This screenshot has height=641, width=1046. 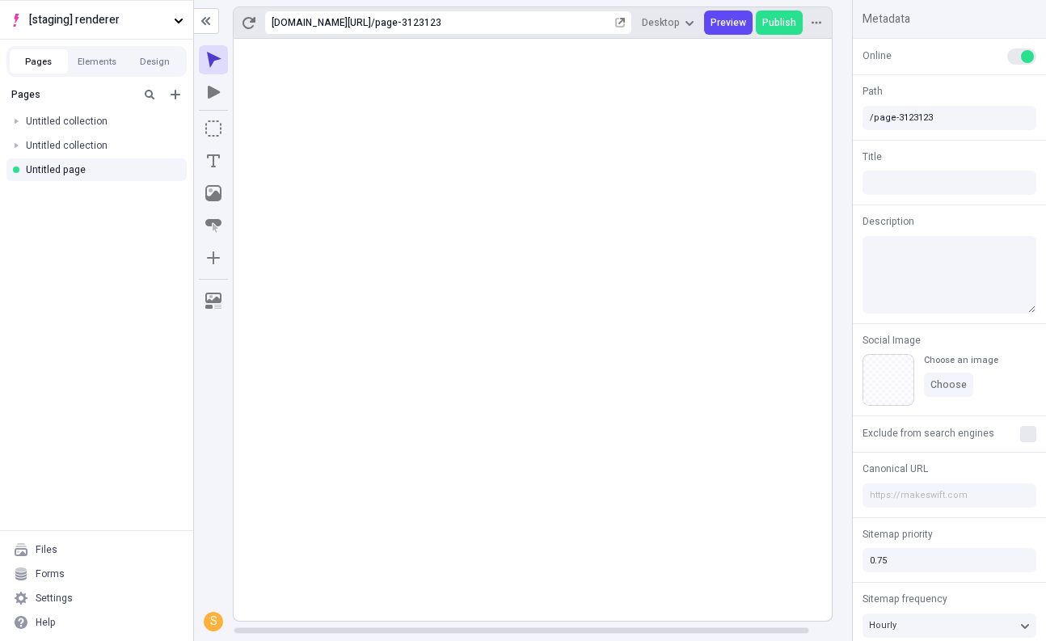 What do you see at coordinates (949, 626) in the screenshot?
I see `button: Hourly` at bounding box center [949, 626].